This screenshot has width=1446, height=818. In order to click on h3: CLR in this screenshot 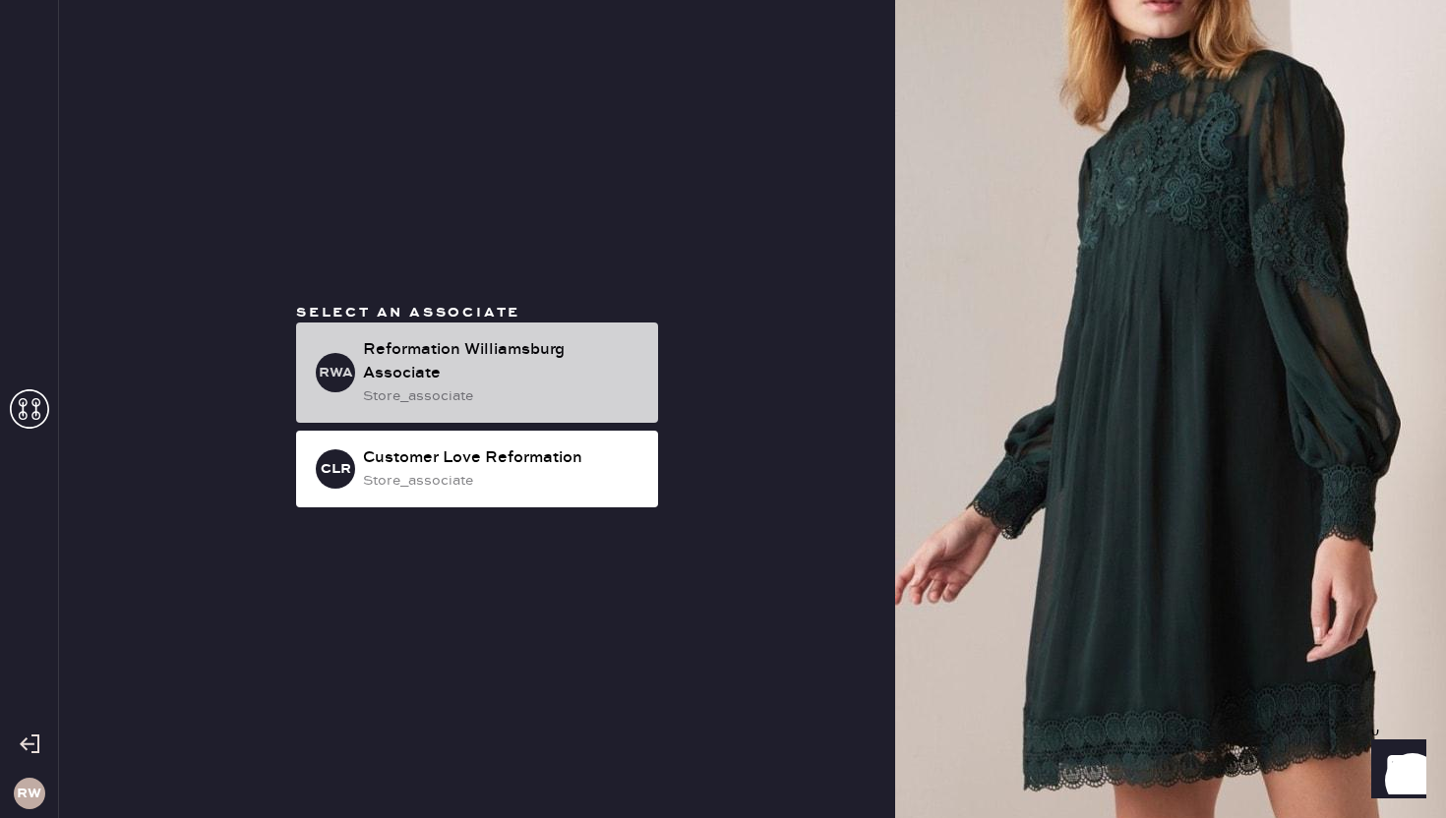, I will do `click(335, 469)`.